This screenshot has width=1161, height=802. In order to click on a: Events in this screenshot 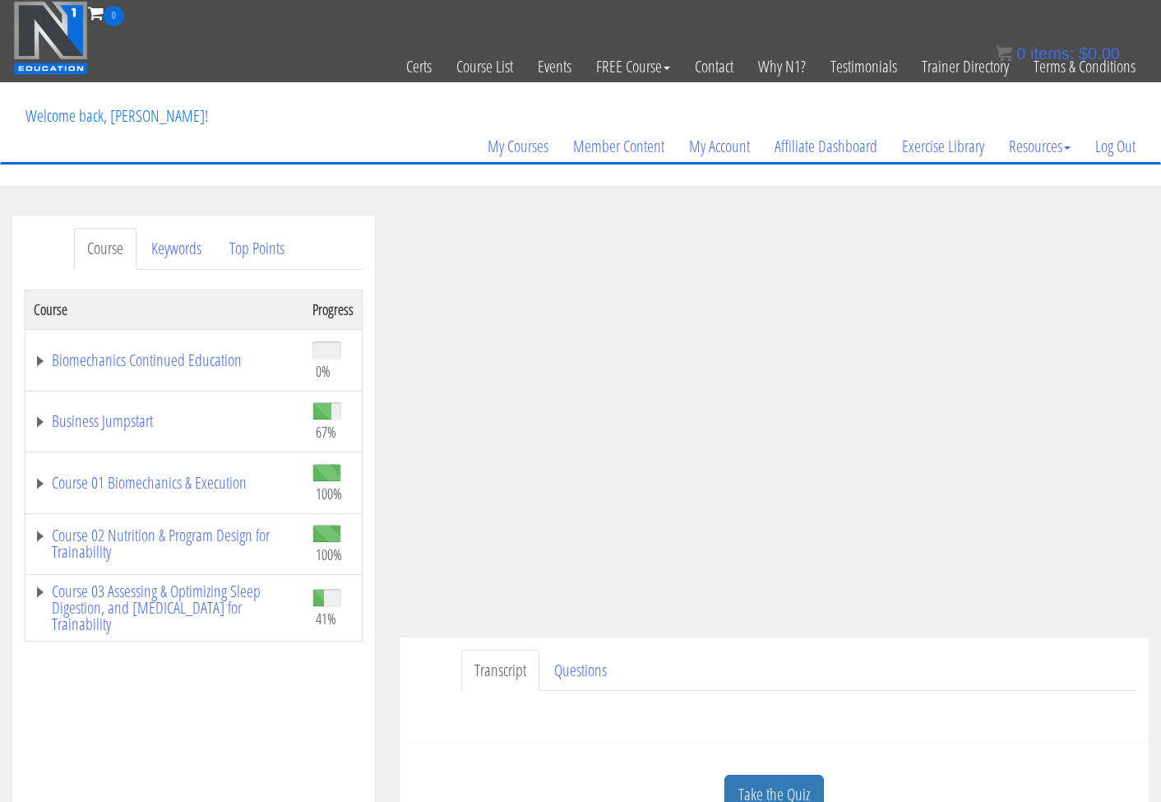, I will do `click(554, 67)`.